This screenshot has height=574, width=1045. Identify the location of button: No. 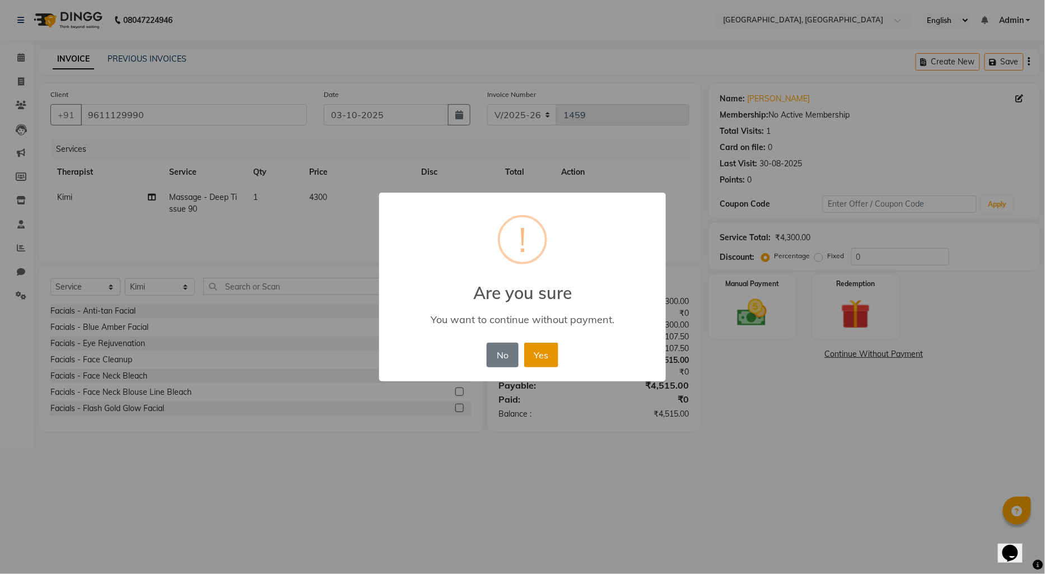
(502, 355).